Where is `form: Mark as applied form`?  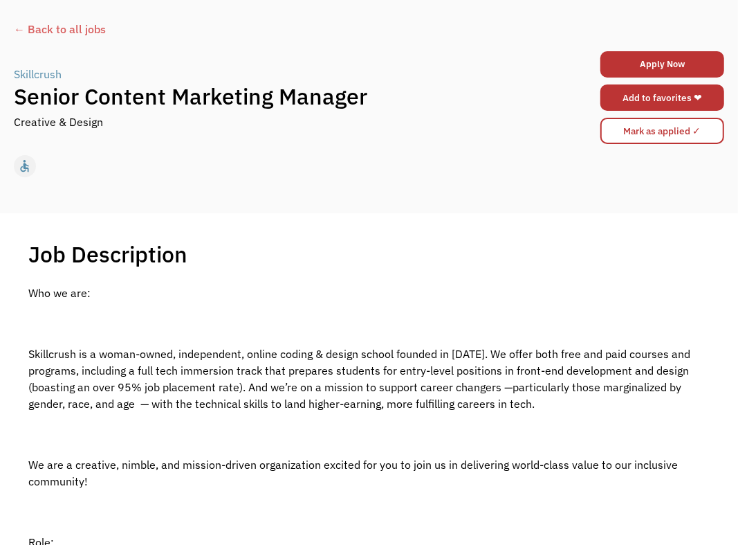
form: Mark as applied form is located at coordinates (662, 131).